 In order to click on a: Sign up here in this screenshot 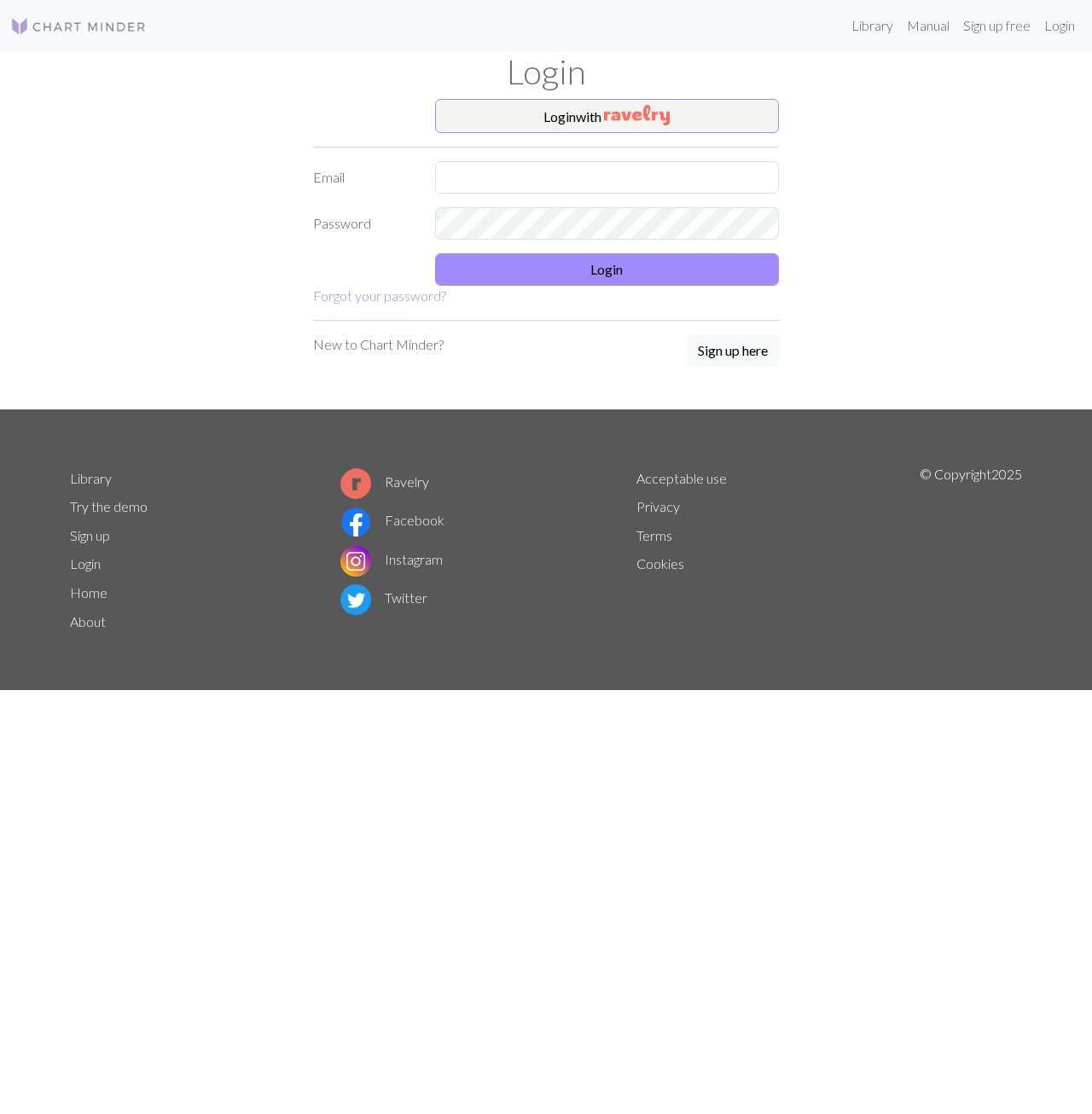, I will do `click(733, 351)`.